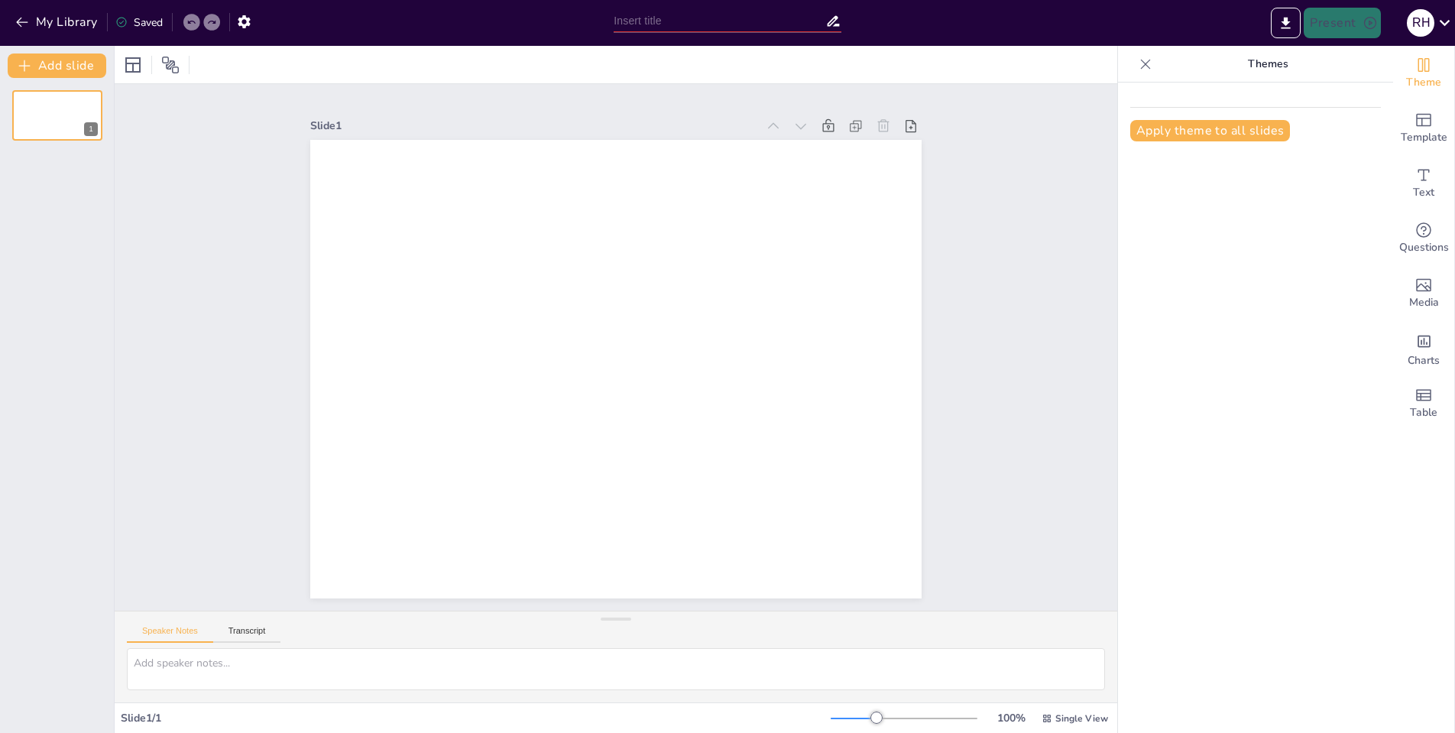  I want to click on button: Speaker Notes, so click(170, 634).